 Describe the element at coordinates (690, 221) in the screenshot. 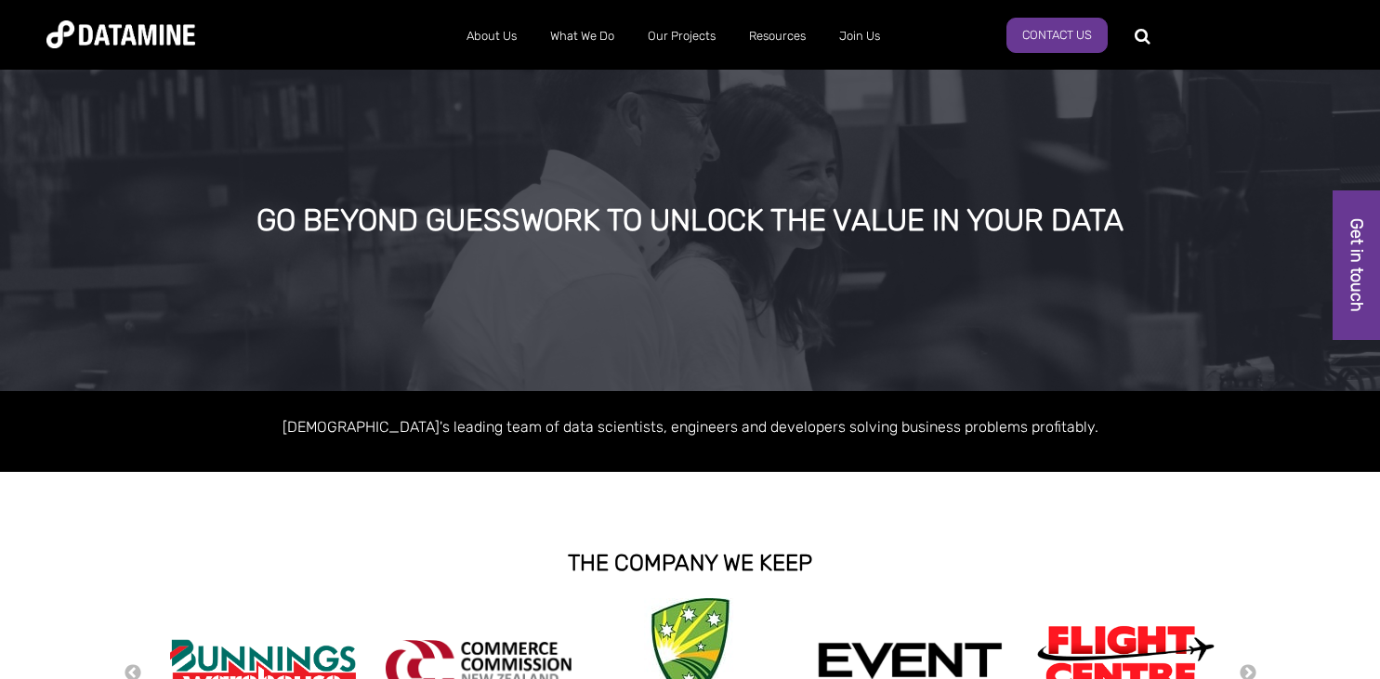

I see `div: GO BEYOND GUESSWORK TO UNLOCK THE VALUE IN YOUR DATA` at that location.